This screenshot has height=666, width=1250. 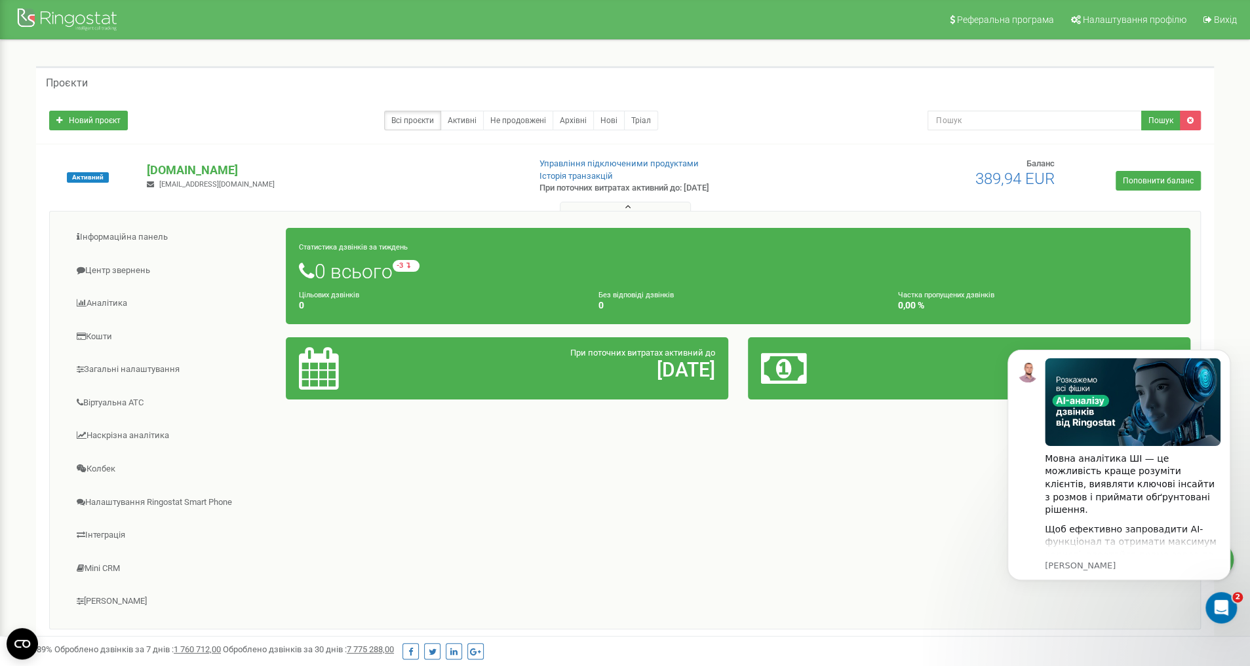 I want to click on img: Profile image for Yuliia, so click(x=48, y=18).